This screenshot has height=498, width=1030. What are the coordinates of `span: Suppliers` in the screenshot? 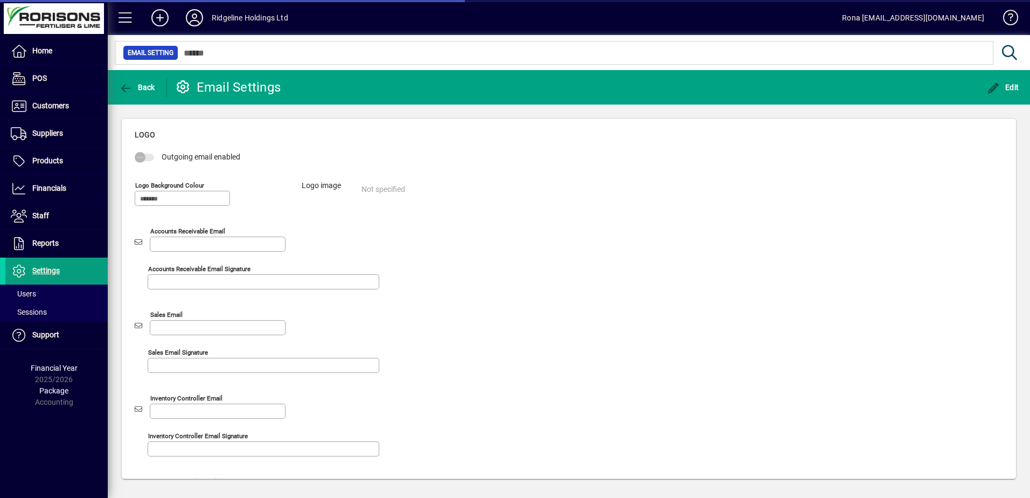 It's located at (47, 133).